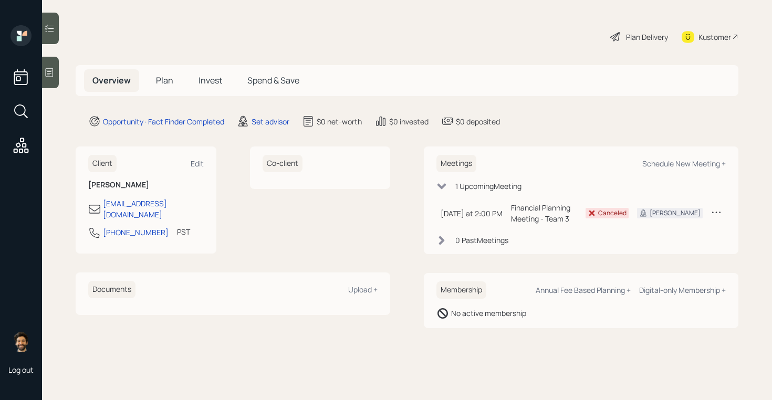 The height and width of the screenshot is (400, 772). Describe the element at coordinates (544, 213) in the screenshot. I see `div: Financial Planning Meeting - Team 3` at that location.